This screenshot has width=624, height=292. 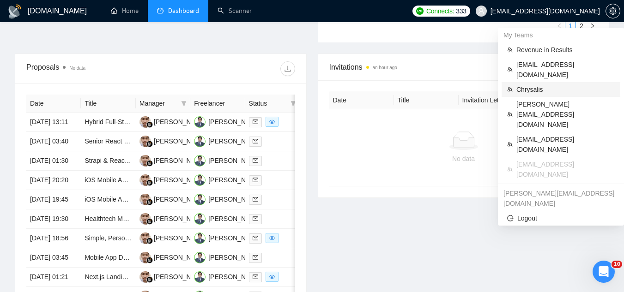 I want to click on th: Freelancer, so click(x=217, y=103).